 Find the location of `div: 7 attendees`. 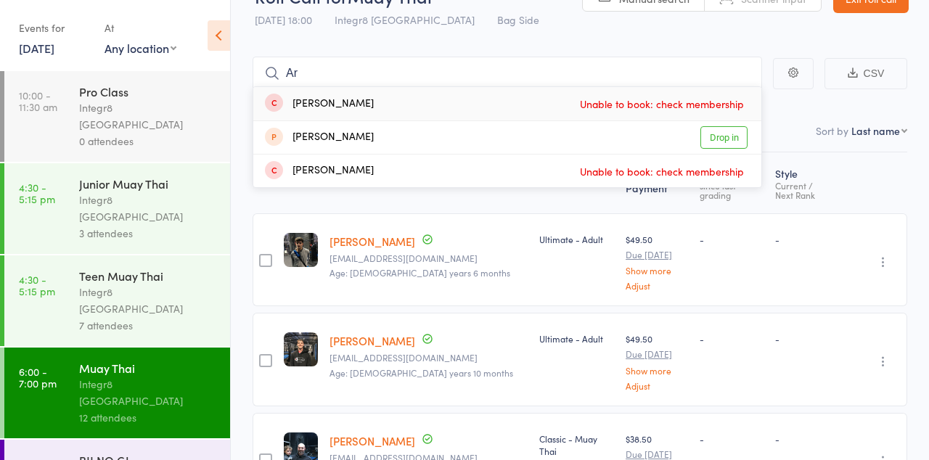

div: 7 attendees is located at coordinates (148, 325).